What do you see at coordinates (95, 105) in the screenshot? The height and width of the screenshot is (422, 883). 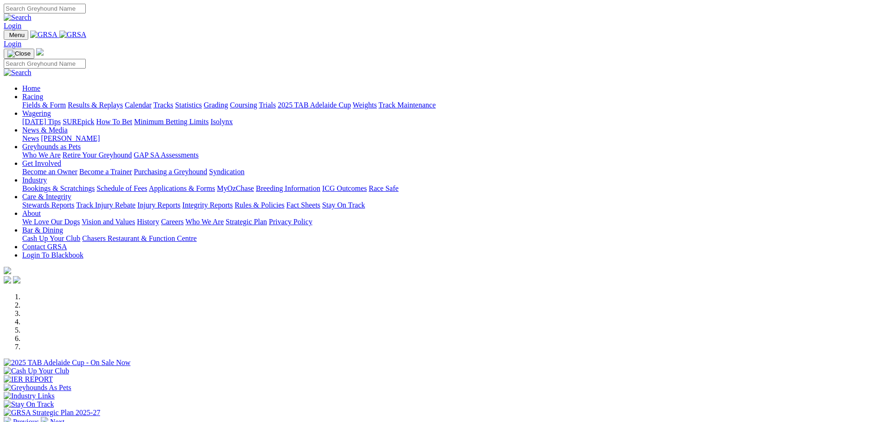 I see `a: Results & Replays` at bounding box center [95, 105].